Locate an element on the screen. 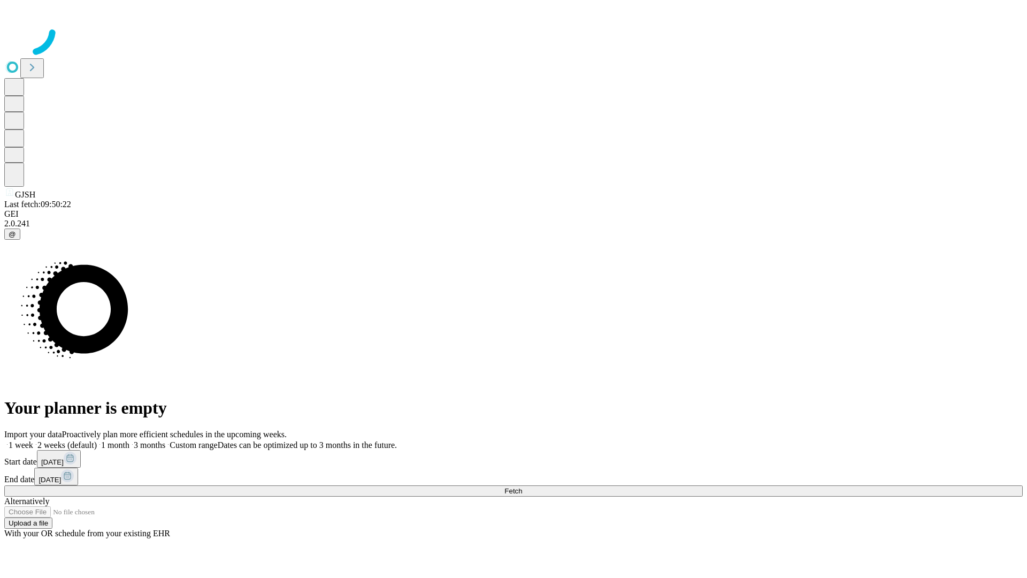 The height and width of the screenshot is (578, 1027). span: Custom range is located at coordinates (193, 445).